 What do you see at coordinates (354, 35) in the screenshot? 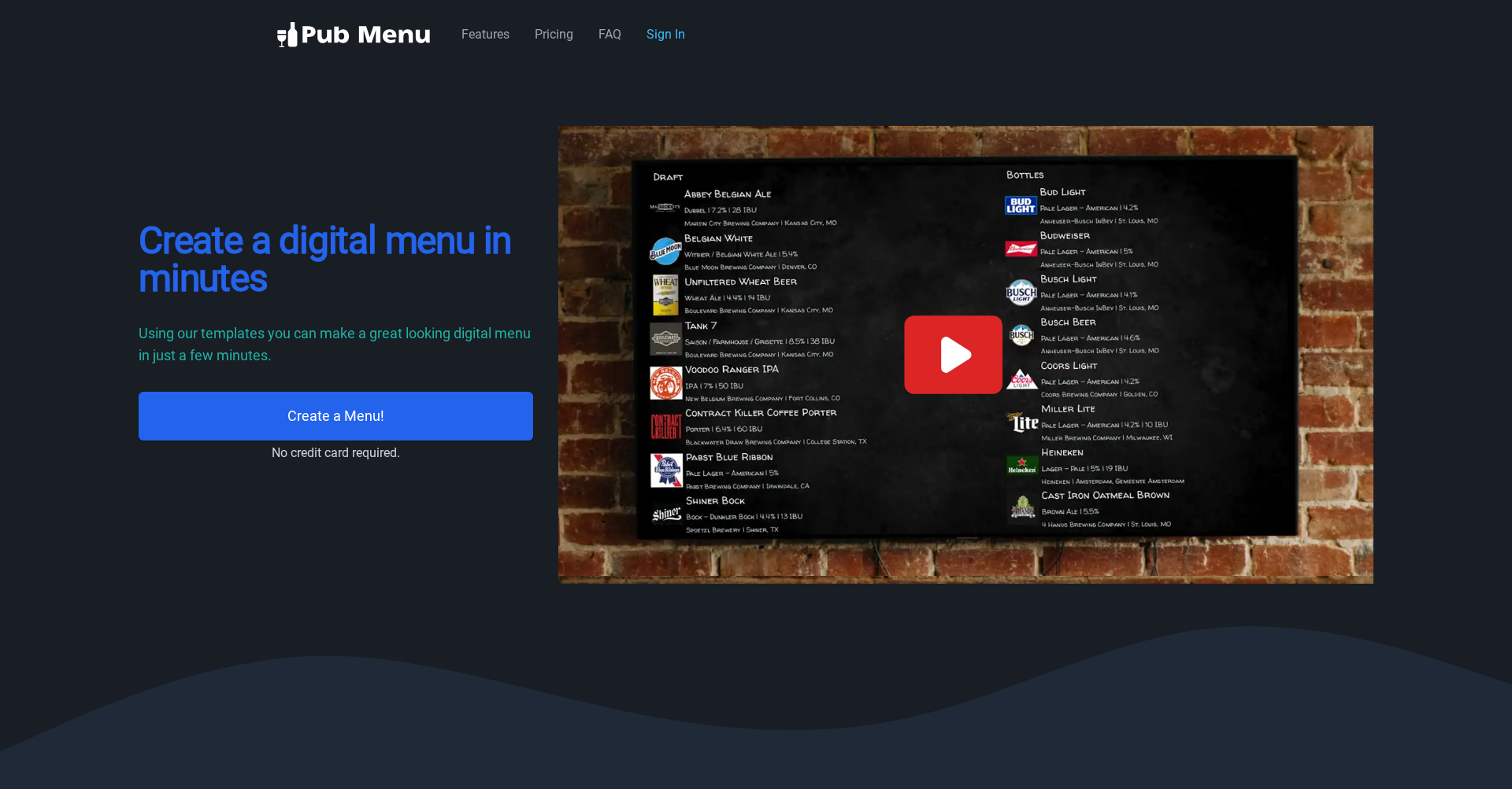
I see `img: logo` at bounding box center [354, 35].